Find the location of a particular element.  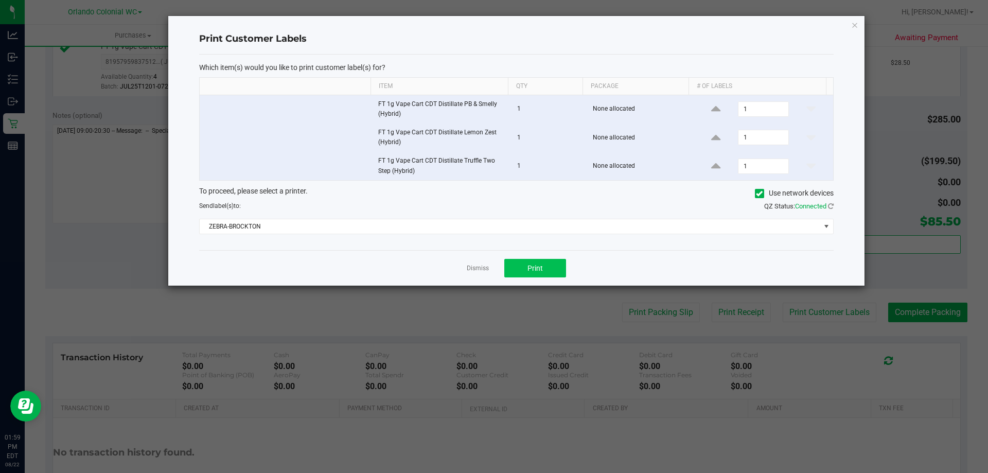

th: Package is located at coordinates (635, 86).